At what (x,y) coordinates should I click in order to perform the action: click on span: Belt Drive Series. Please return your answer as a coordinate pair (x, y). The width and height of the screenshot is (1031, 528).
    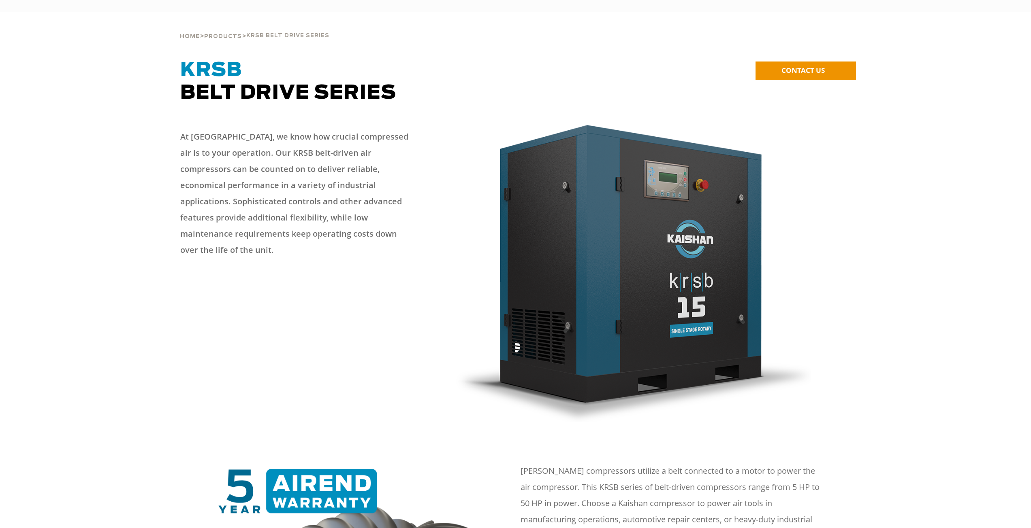
    Looking at the image, I should click on (288, 82).